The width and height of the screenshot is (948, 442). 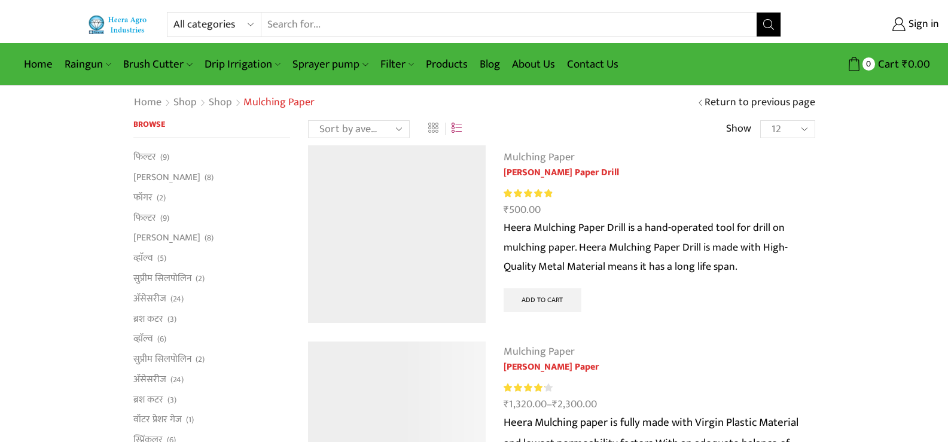 I want to click on div: Rated 5.00 out of 5, so click(x=528, y=193).